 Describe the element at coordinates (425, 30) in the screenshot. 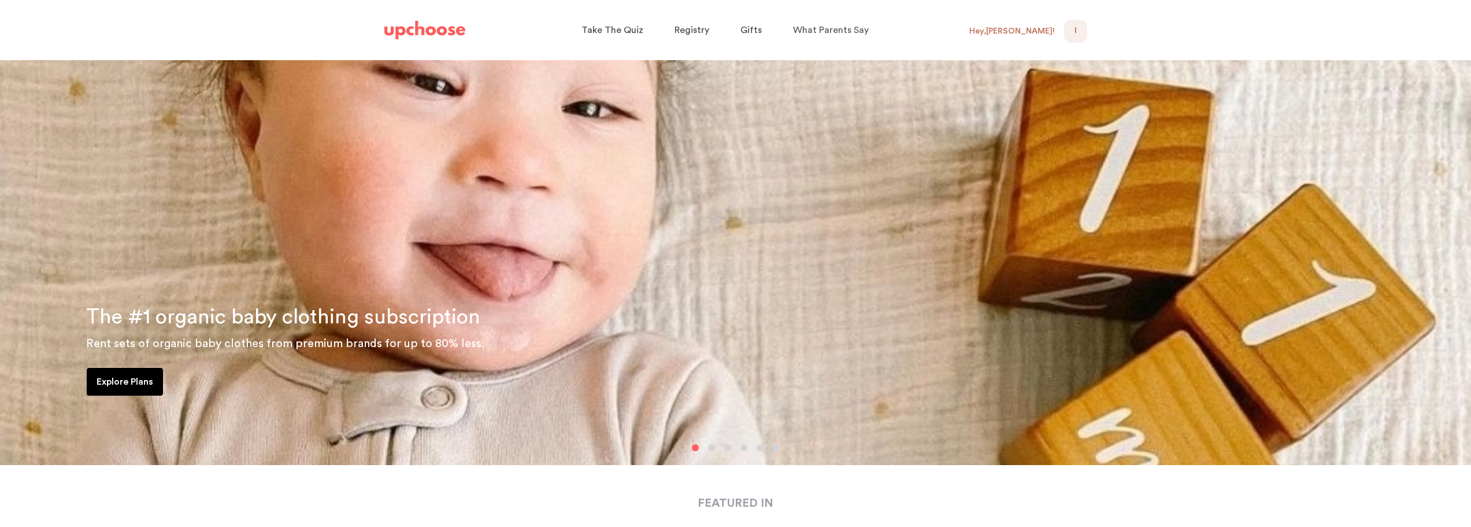

I see `img: UpChoose` at that location.